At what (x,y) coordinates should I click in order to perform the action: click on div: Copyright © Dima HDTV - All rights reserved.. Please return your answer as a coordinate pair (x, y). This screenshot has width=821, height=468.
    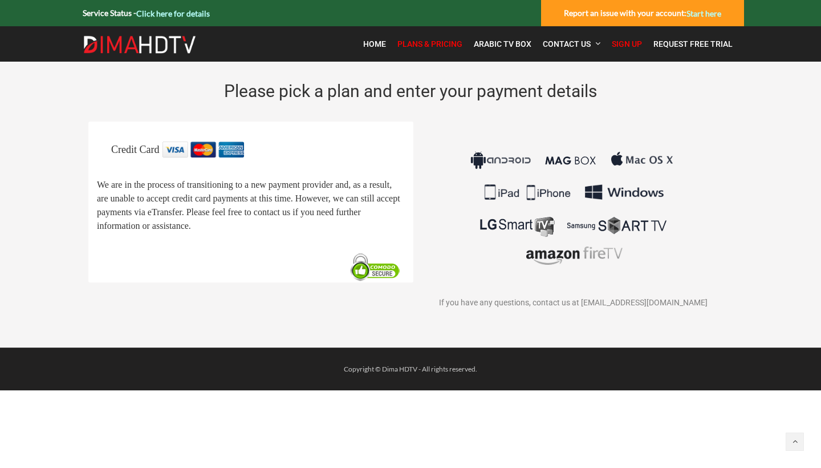
    Looking at the image, I should click on (411, 369).